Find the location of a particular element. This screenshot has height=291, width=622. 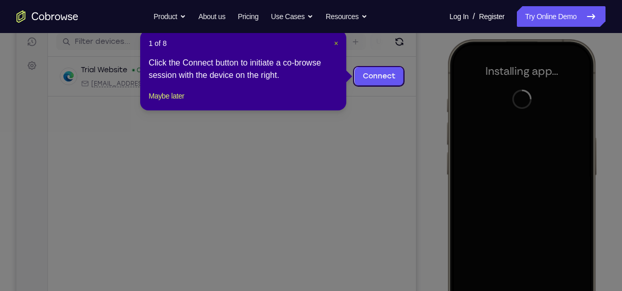

a: Go to the home page is located at coordinates (47, 16).